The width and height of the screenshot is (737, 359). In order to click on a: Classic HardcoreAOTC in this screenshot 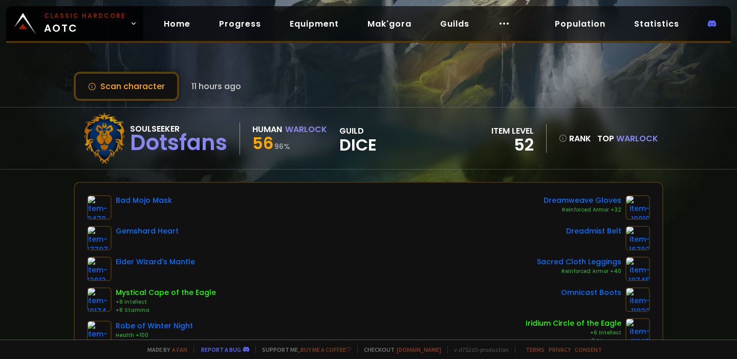, I will do `click(75, 24)`.